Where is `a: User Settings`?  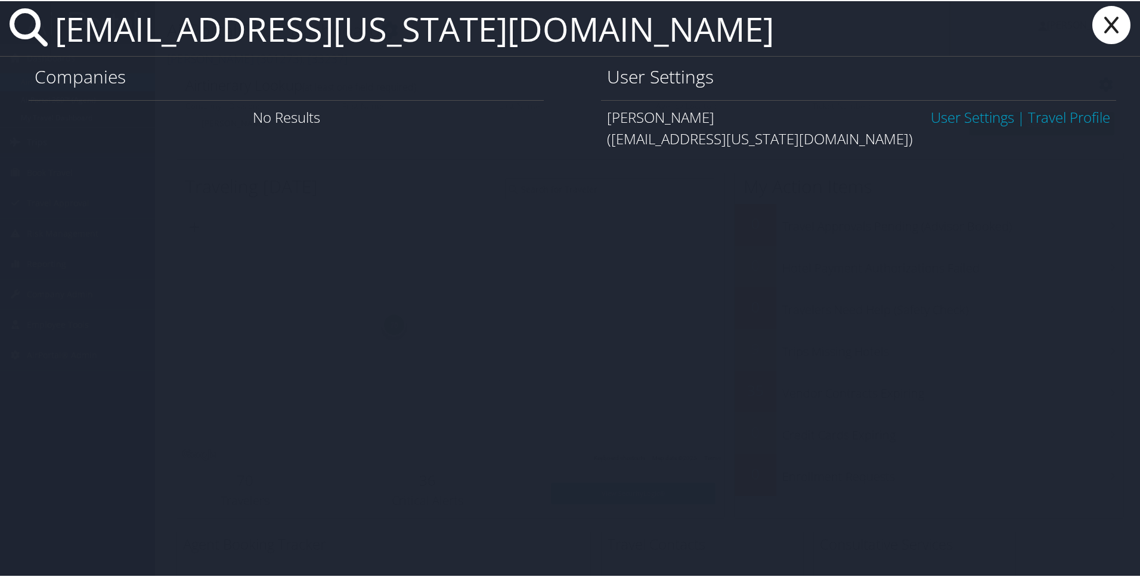
a: User Settings is located at coordinates (972, 116).